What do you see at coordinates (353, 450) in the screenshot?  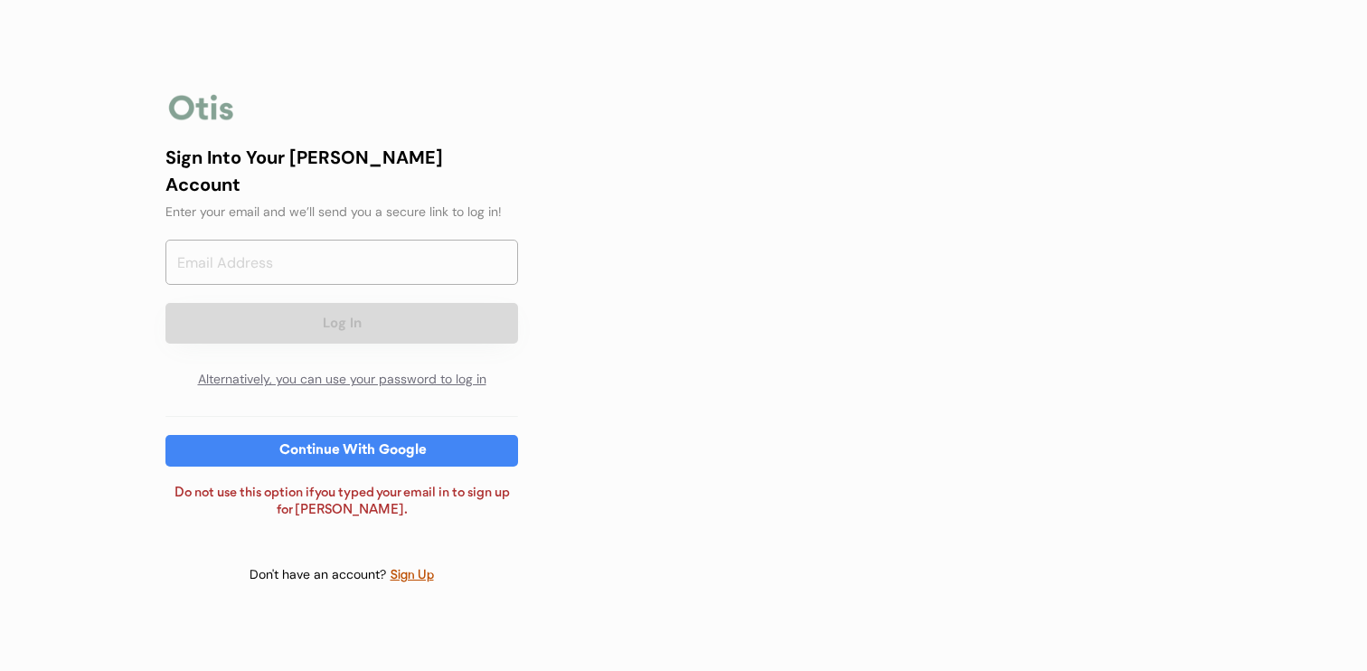 I see `div: Continue With Google` at bounding box center [353, 450].